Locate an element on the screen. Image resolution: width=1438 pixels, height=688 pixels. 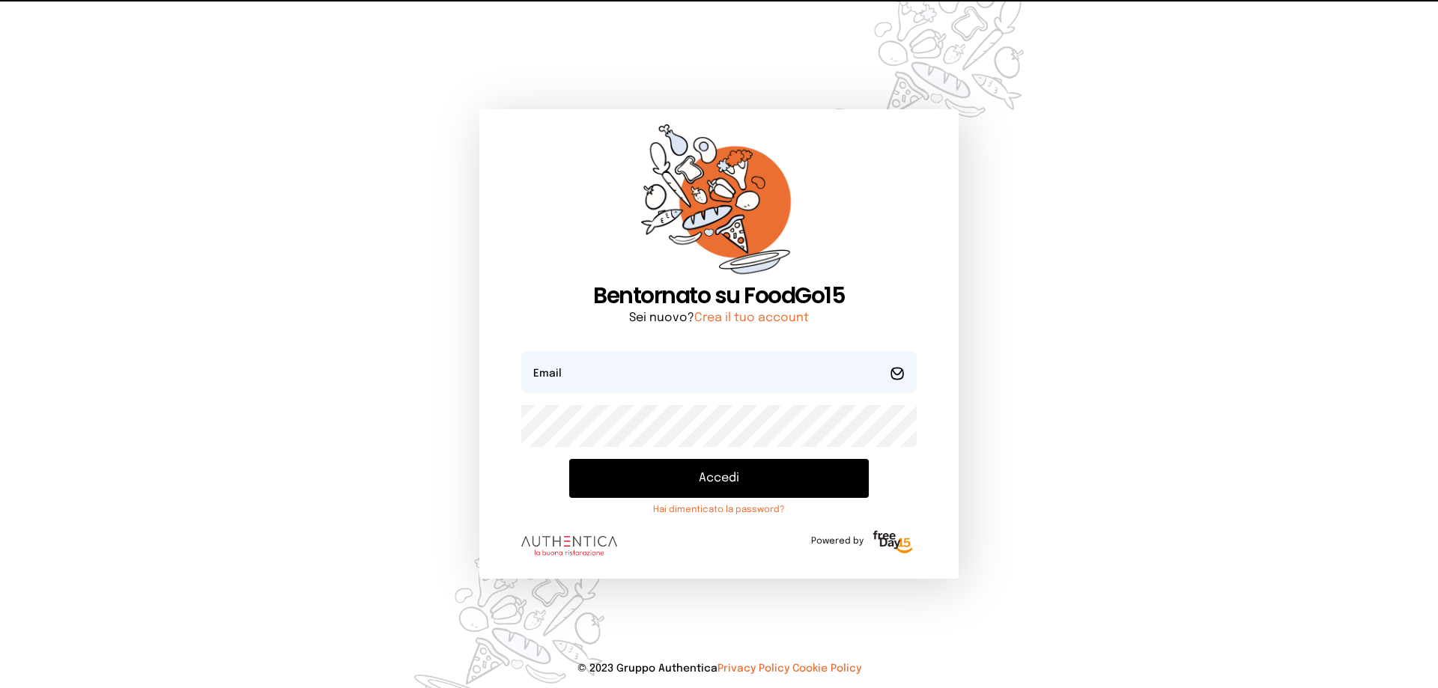
img: logo-freeday.3e08031.png is located at coordinates (893, 543).